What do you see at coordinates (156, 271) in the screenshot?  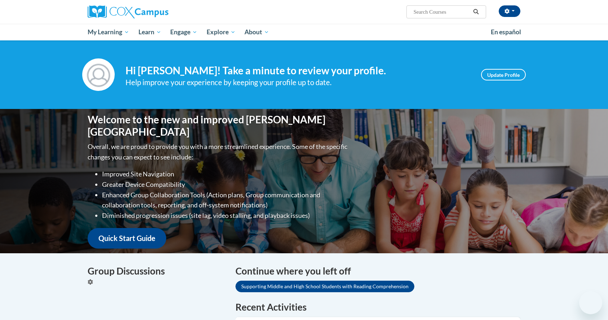 I see `h4: Group Discussions` at bounding box center [156, 271].